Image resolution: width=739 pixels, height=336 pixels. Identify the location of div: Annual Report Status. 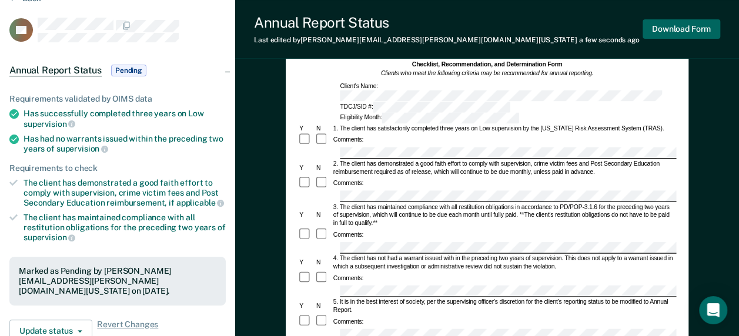
(447, 22).